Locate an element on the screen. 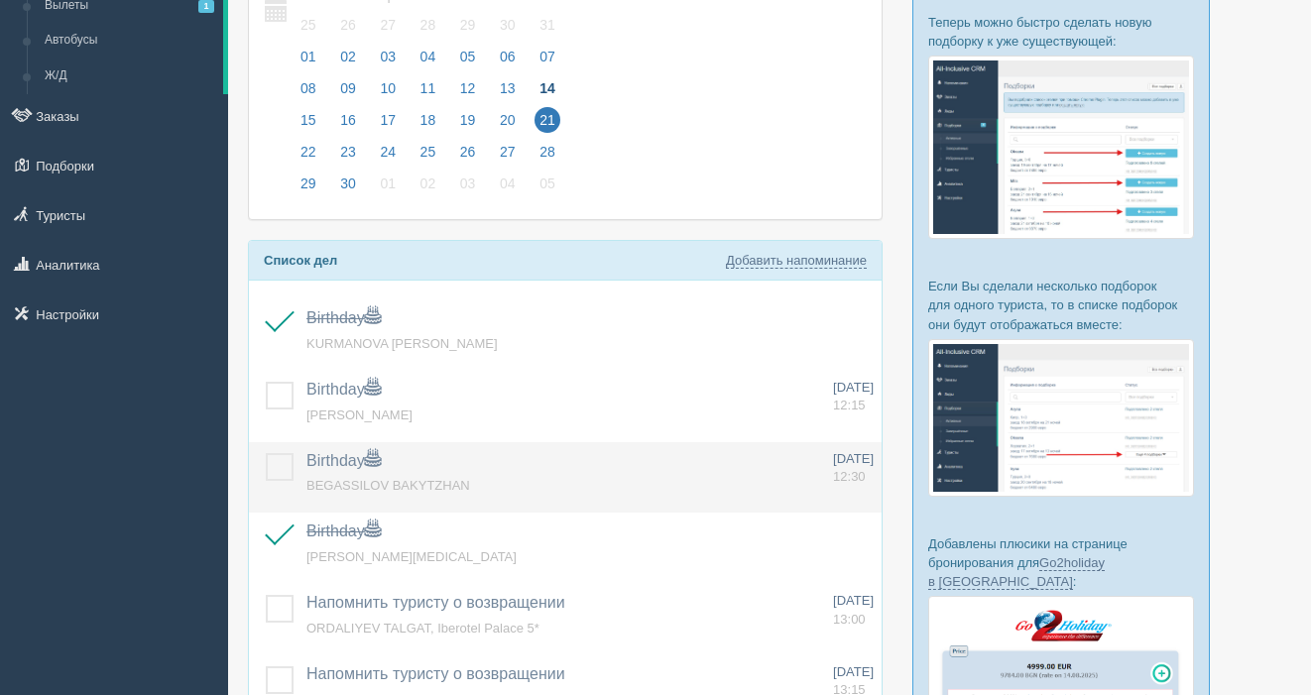  span: ORDALIYEV TALGAT, Iberotel Palace 5* is located at coordinates (422, 628).